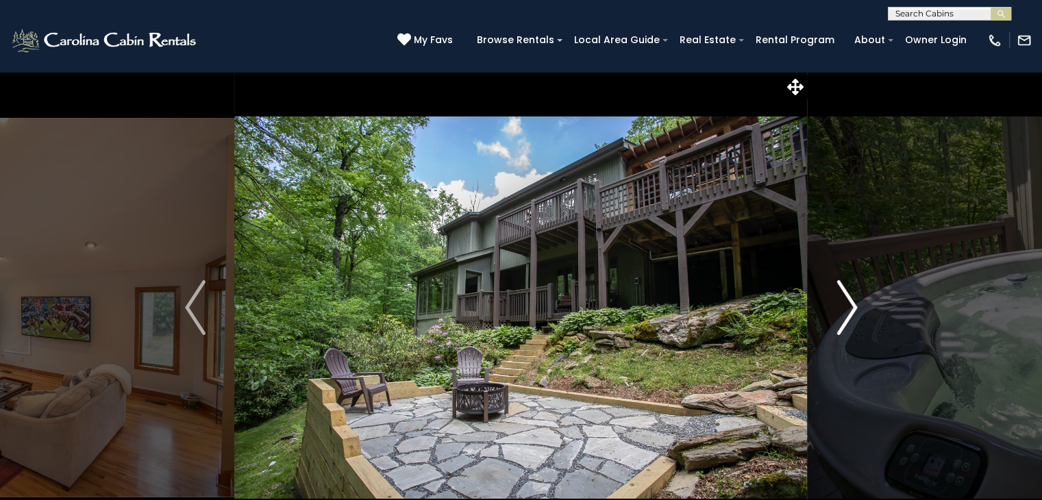  I want to click on a: Rental Program, so click(795, 40).